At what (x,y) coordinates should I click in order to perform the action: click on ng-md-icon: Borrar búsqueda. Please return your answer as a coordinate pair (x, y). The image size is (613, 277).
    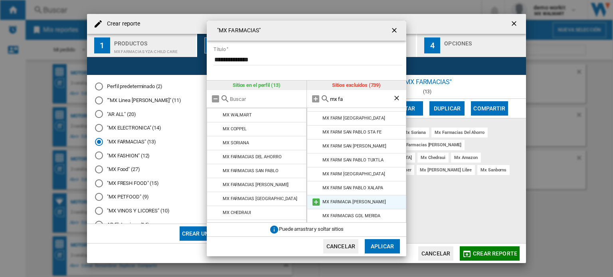
    Looking at the image, I should click on (397, 99).